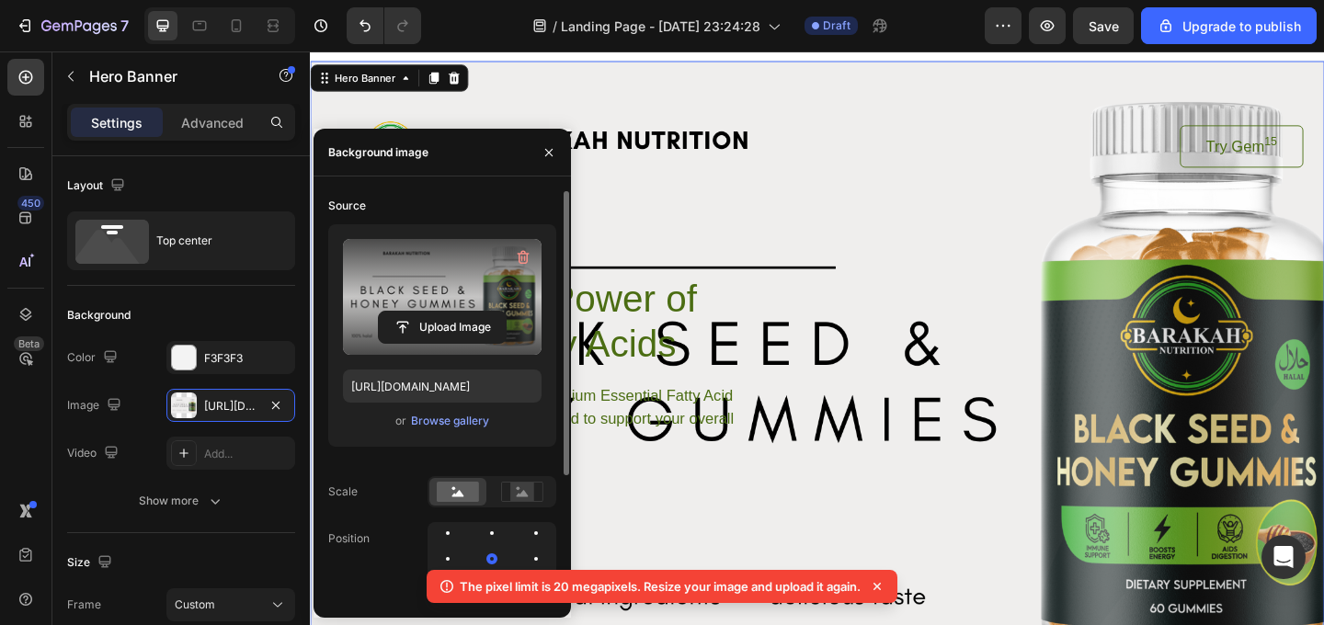  What do you see at coordinates (84, 605) in the screenshot?
I see `label: Frame` at bounding box center [84, 605].